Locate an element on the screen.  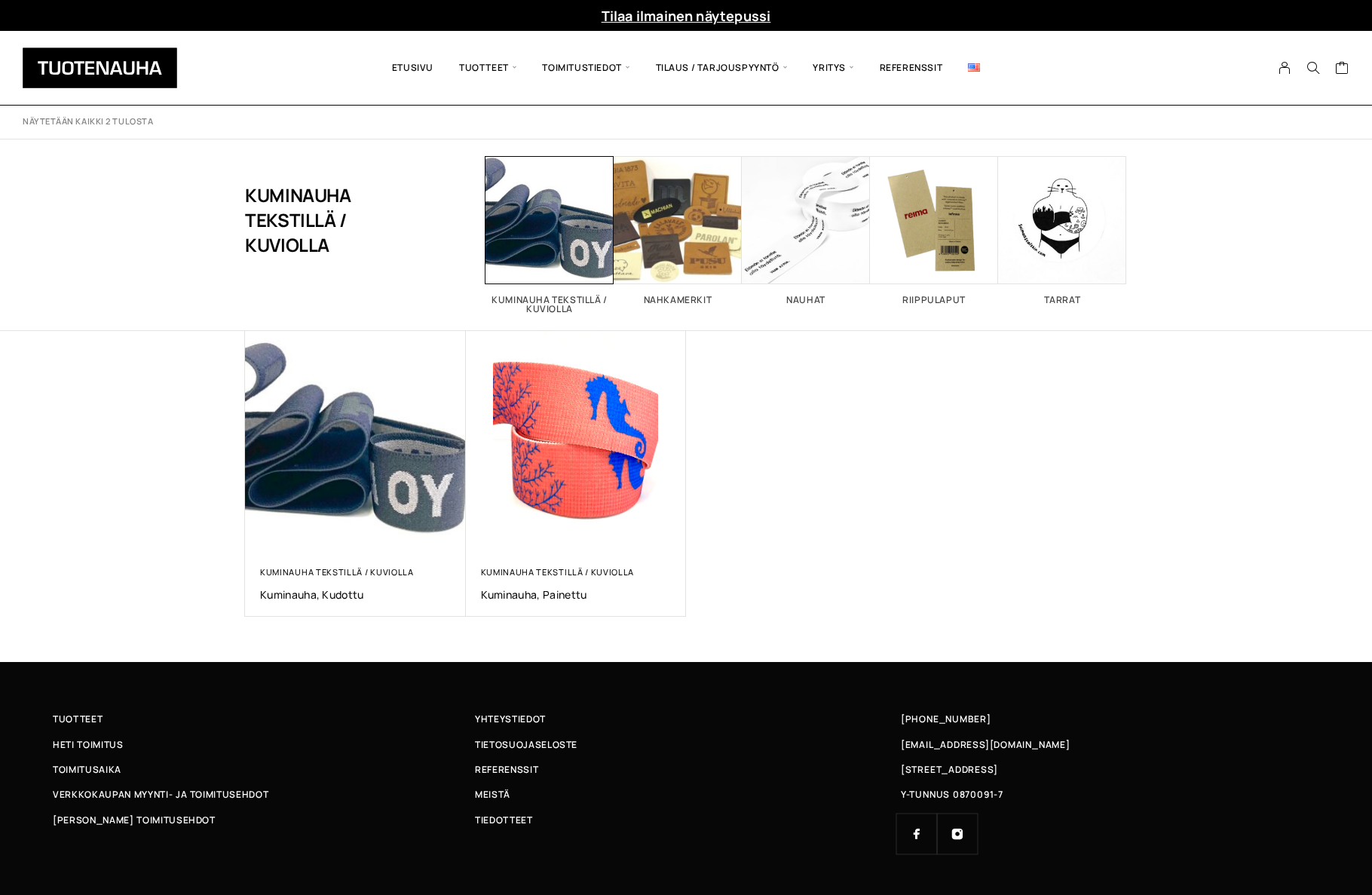
span: Verkkokaupan myynti- ja toimitusehdot is located at coordinates (160, 794).